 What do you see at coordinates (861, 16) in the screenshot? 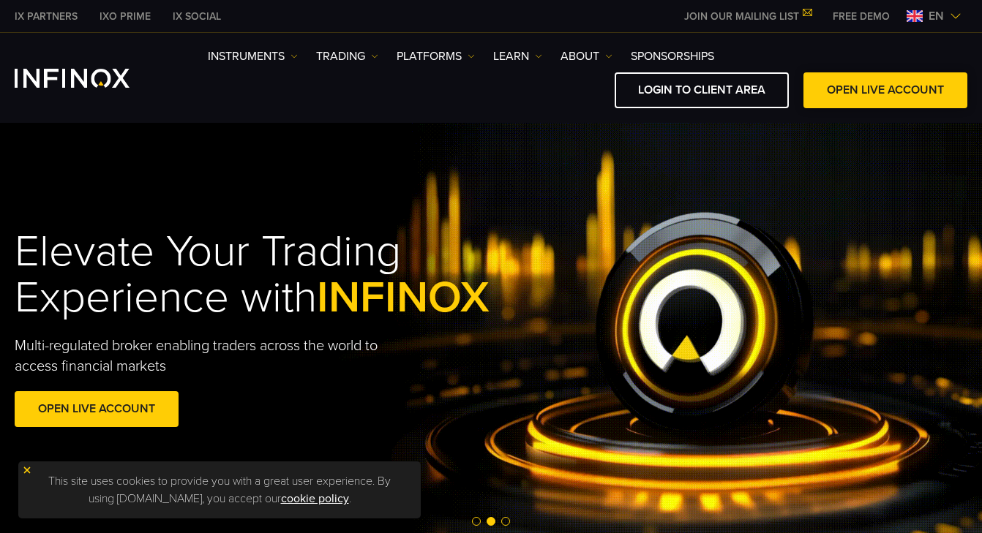
I see `a: INFINOX MENU` at bounding box center [861, 16].